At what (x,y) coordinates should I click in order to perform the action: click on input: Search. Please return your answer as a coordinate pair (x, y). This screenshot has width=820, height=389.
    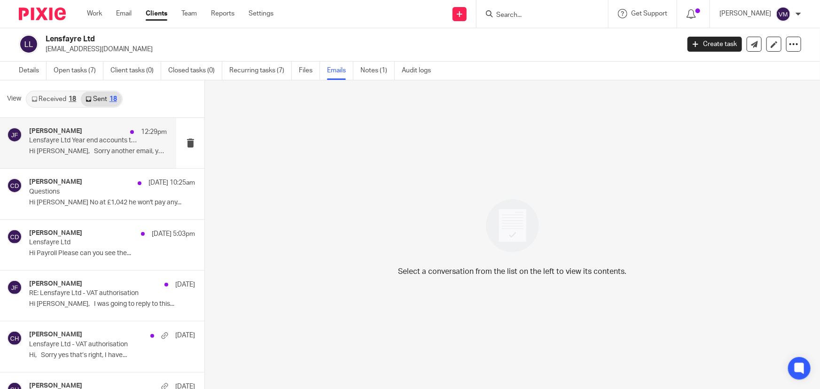
    Looking at the image, I should click on (538, 16).